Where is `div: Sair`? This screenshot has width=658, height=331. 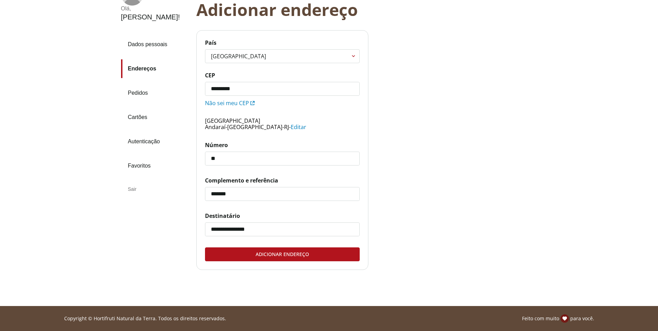 div: Sair is located at coordinates (156, 189).